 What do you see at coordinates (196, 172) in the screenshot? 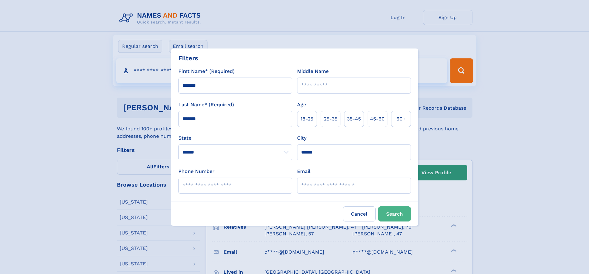
I see `label: Phone Number` at bounding box center [196, 172].